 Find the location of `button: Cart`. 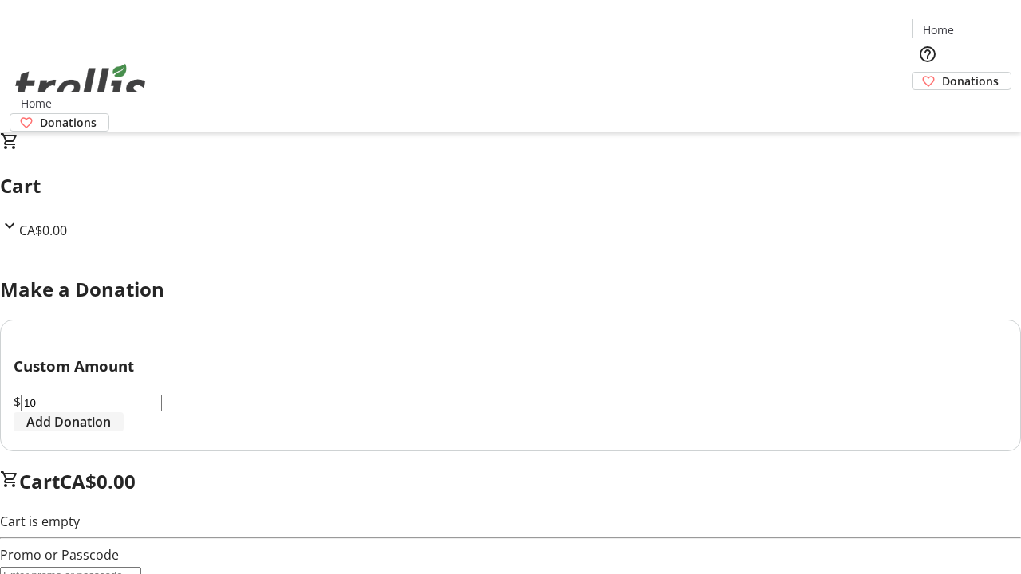

button: Cart is located at coordinates (927, 106).